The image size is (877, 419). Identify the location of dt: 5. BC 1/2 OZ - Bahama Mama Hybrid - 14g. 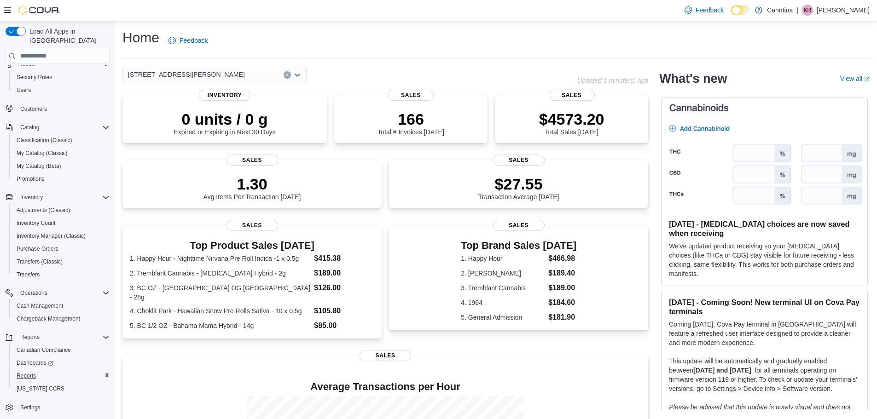
(220, 326).